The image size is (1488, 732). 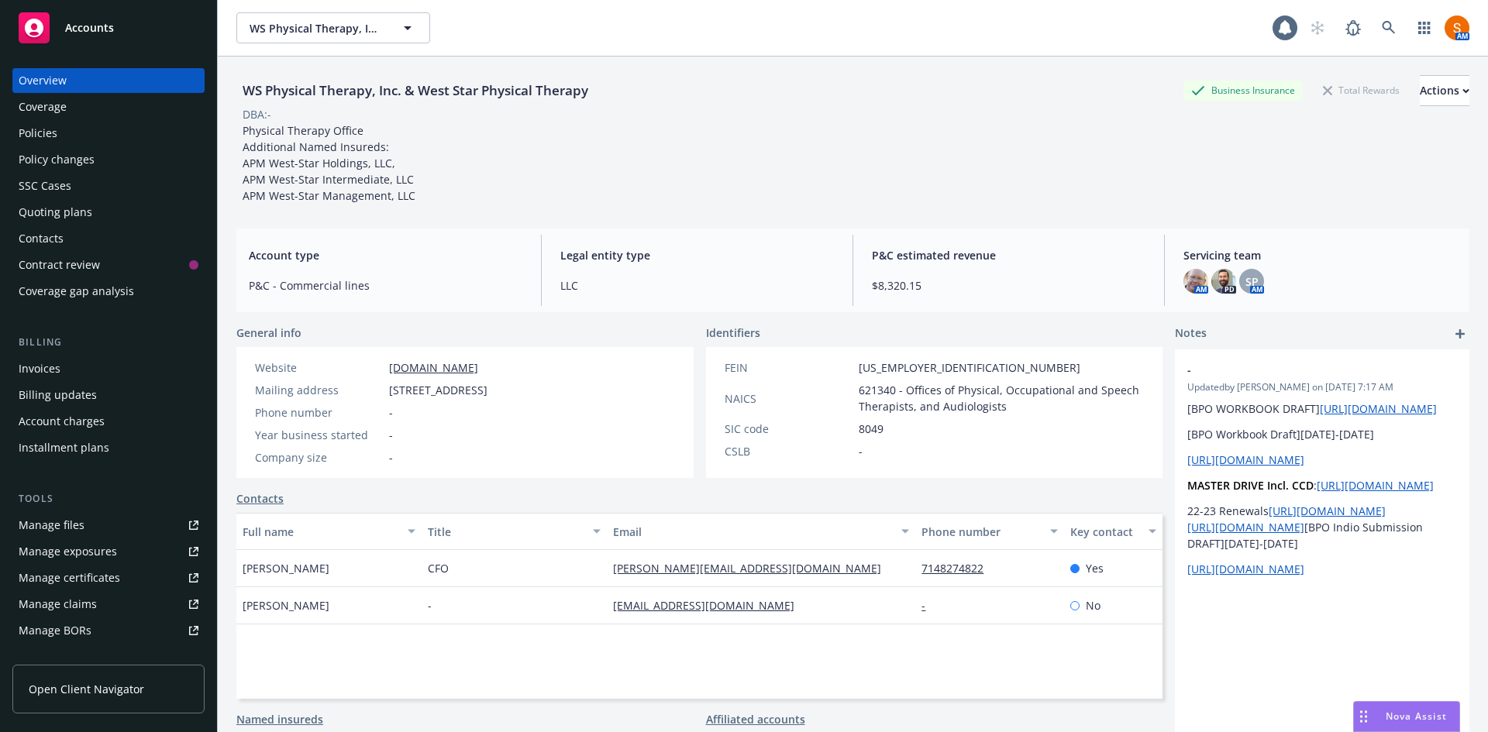 What do you see at coordinates (514, 531) in the screenshot?
I see `button: Title` at bounding box center [514, 531].